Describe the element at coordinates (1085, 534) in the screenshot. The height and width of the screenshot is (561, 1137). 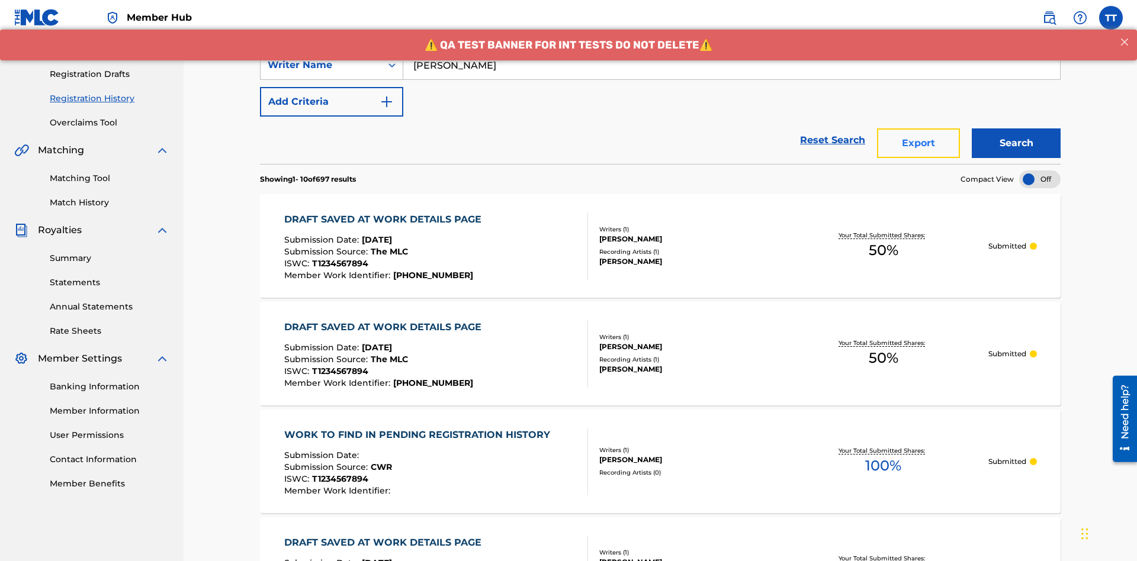
I see `div: Drag` at that location.